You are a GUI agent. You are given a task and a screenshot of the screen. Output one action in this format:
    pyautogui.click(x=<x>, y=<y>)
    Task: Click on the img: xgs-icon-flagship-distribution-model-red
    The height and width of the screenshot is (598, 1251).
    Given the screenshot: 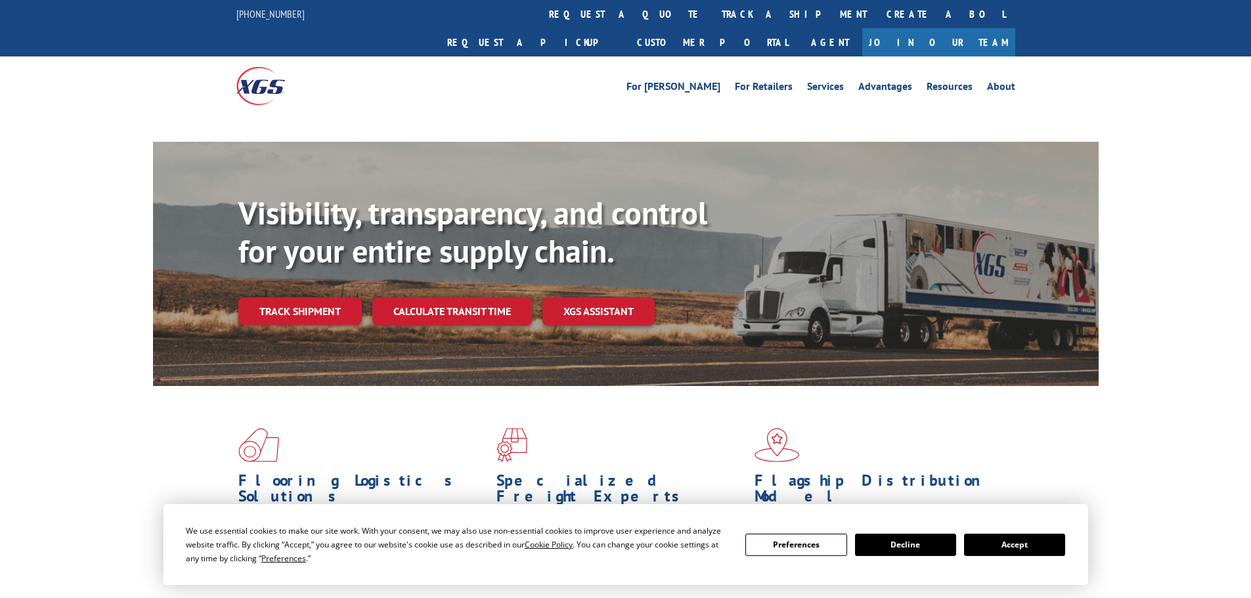 What is the action you would take?
    pyautogui.click(x=777, y=445)
    